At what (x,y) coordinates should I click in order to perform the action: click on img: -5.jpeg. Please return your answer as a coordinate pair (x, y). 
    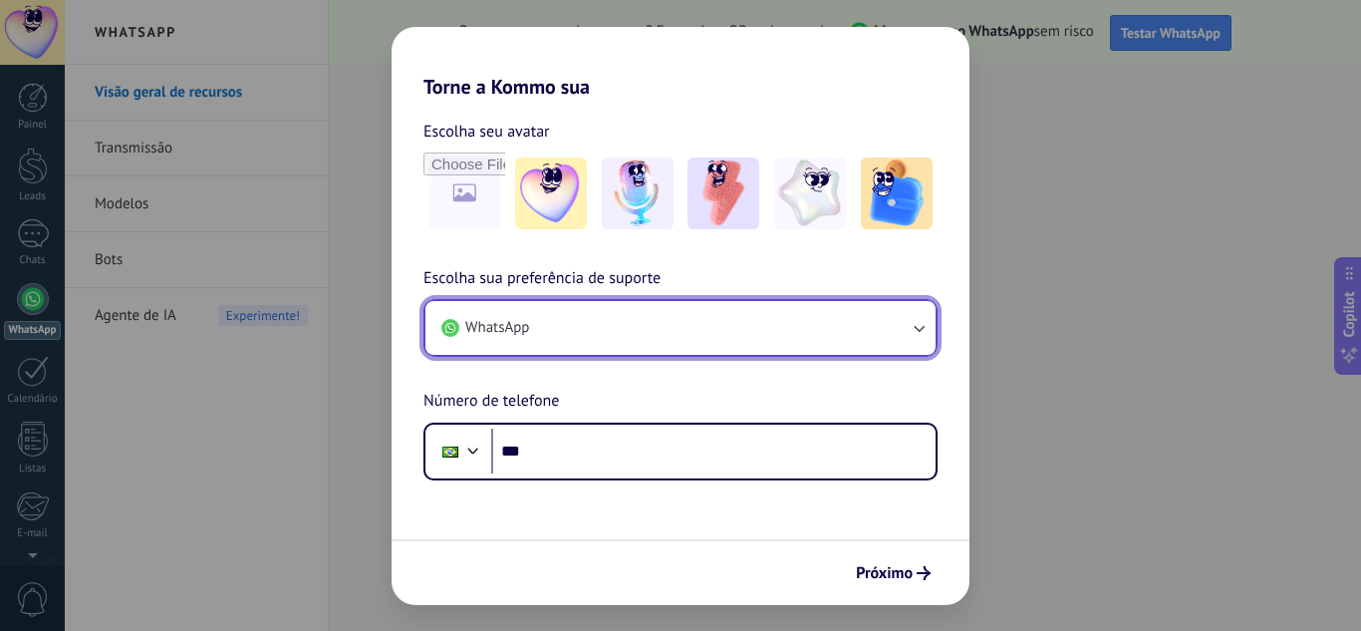
    Looking at the image, I should click on (897, 193).